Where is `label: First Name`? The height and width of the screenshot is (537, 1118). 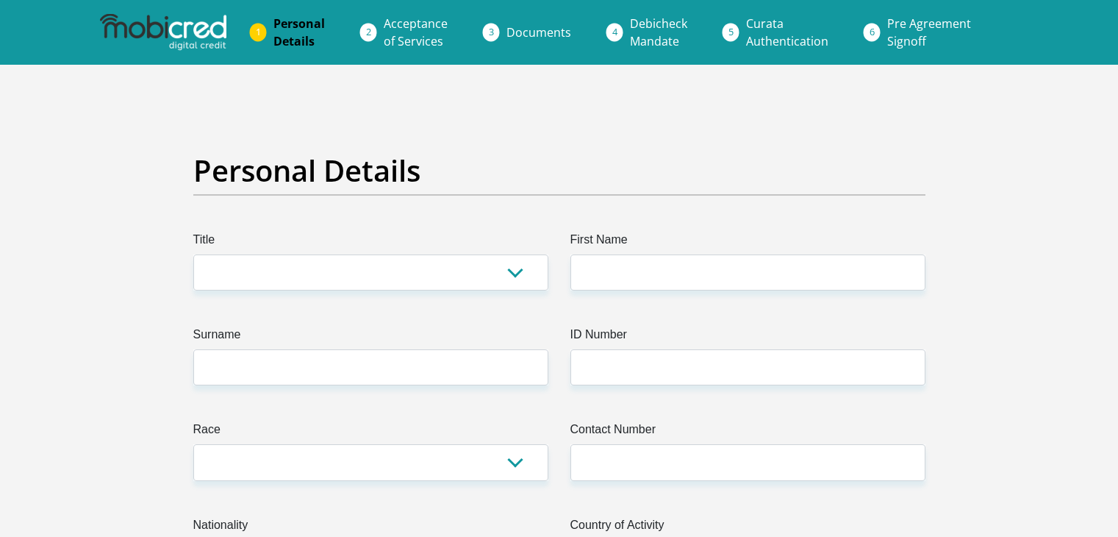
label: First Name is located at coordinates (748, 243).